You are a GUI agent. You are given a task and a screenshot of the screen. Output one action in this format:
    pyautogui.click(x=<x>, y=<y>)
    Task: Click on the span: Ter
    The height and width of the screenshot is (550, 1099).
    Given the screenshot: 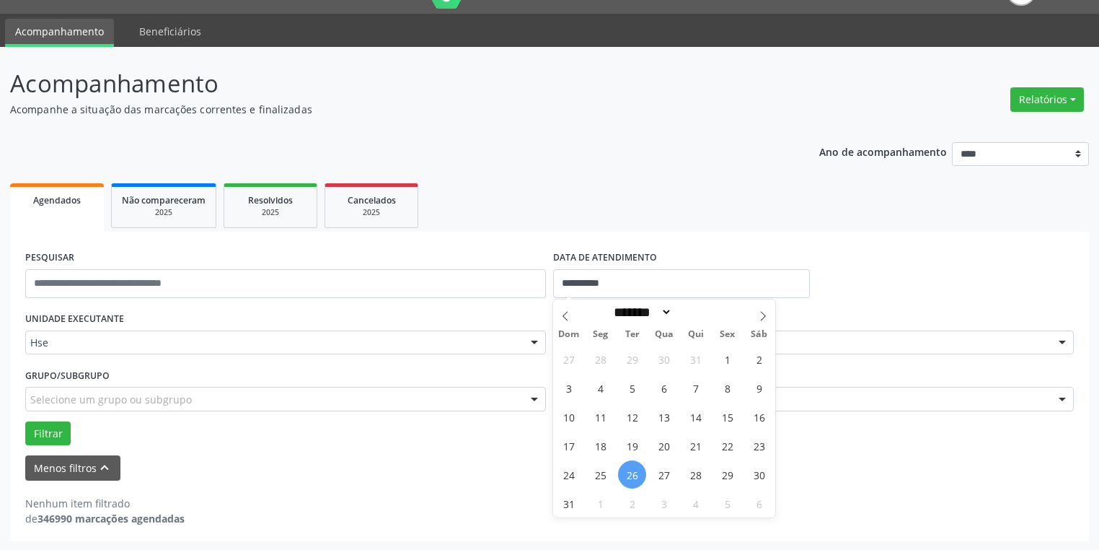 What is the action you would take?
    pyautogui.click(x=633, y=334)
    